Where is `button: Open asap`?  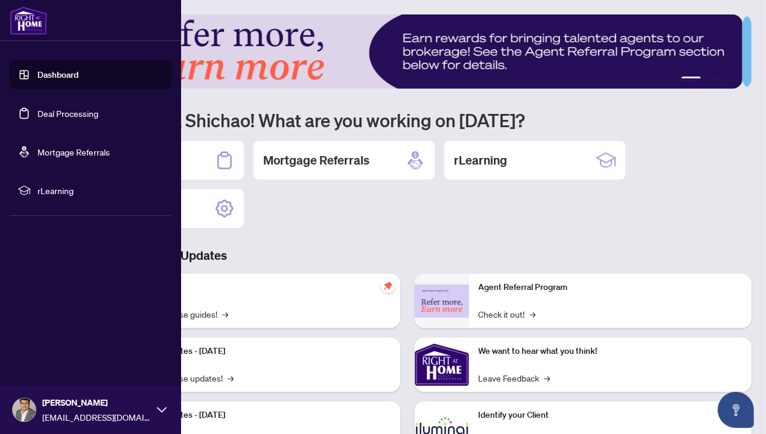
button: Open asap is located at coordinates (736, 410).